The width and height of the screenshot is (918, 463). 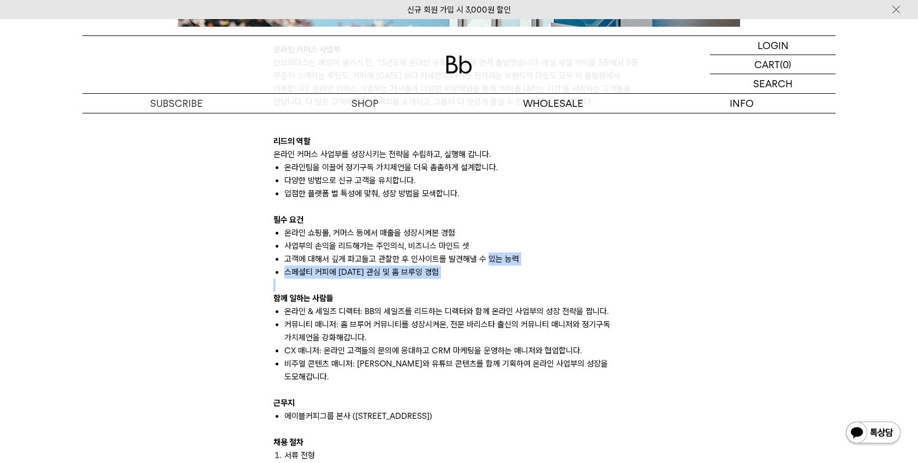 What do you see at coordinates (741, 103) in the screenshot?
I see `p: INFO` at bounding box center [741, 103].